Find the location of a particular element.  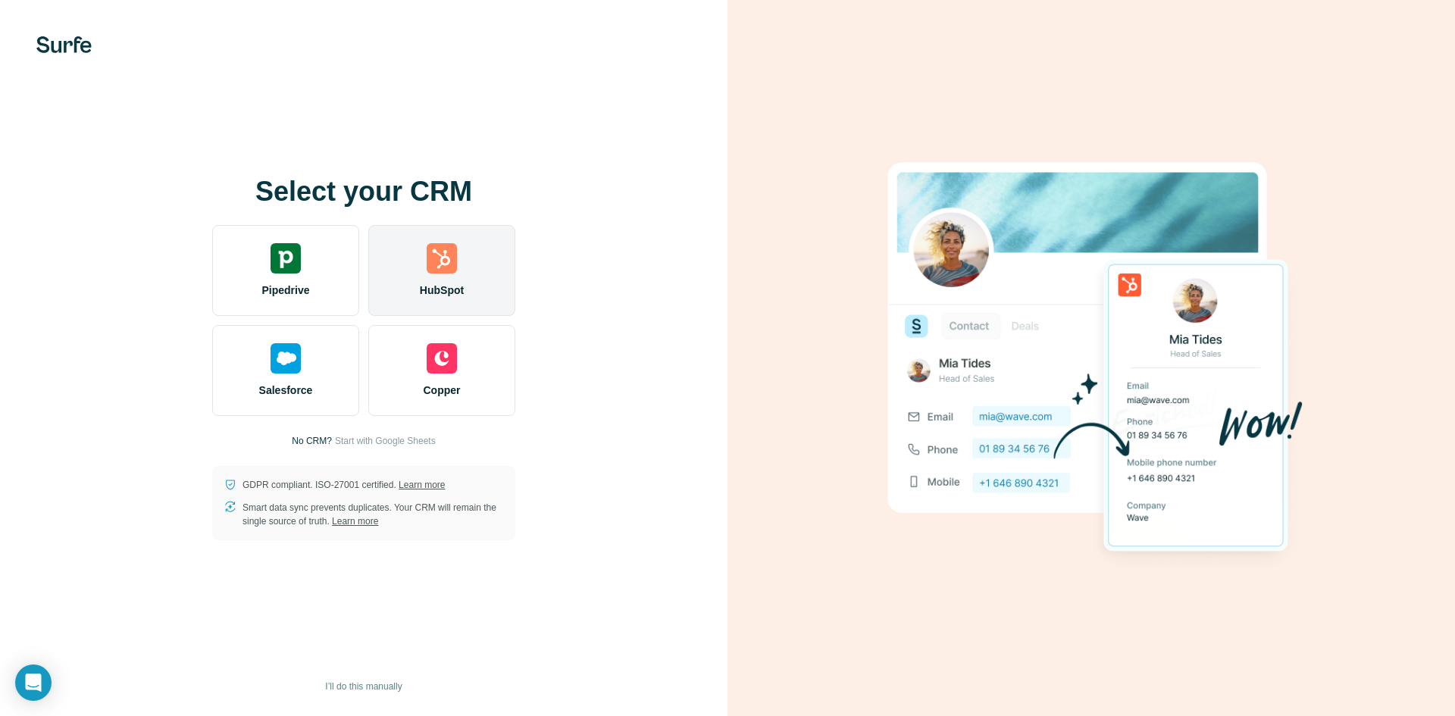

img: copper's logo is located at coordinates (442, 358).